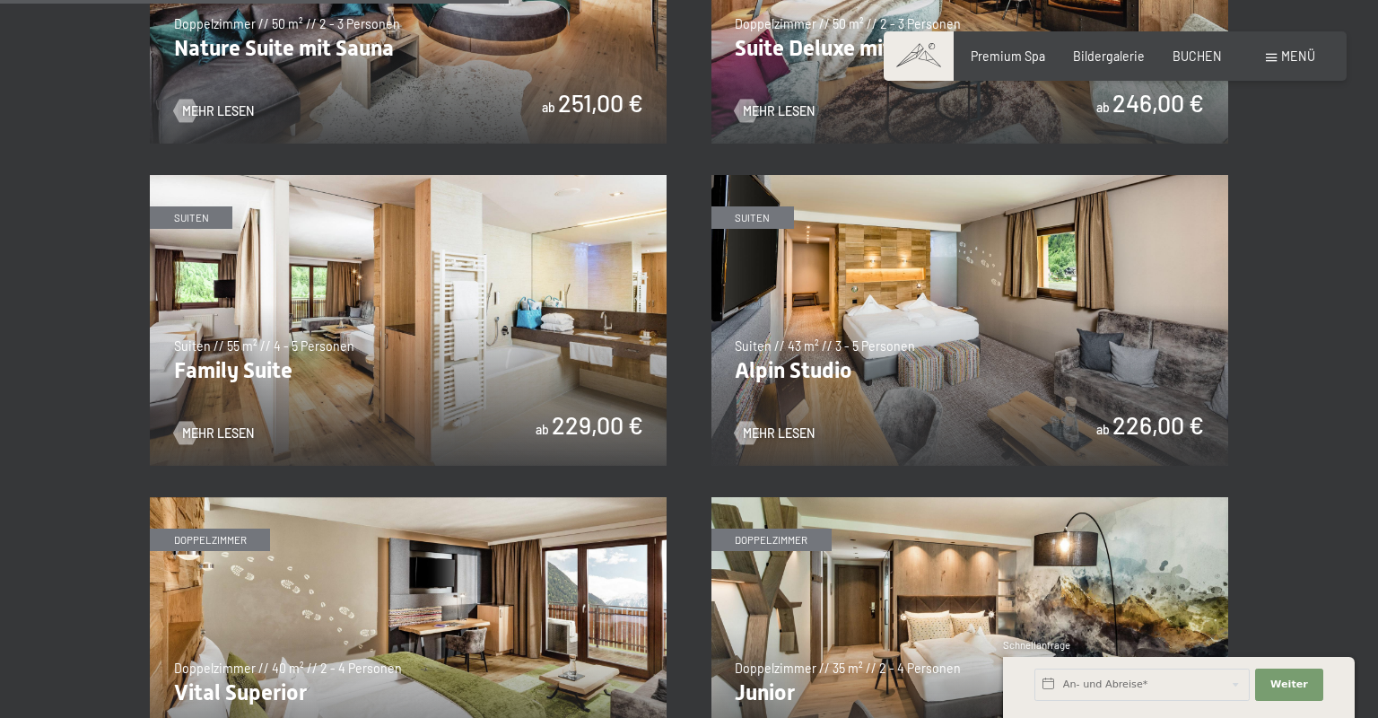 The height and width of the screenshot is (718, 1378). I want to click on span: Bildergalerie, so click(1109, 56).